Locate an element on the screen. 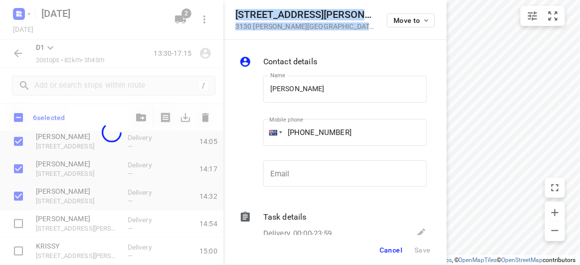  div: Task detailsDelivery, 00:00-23:59 is located at coordinates (333, 226).